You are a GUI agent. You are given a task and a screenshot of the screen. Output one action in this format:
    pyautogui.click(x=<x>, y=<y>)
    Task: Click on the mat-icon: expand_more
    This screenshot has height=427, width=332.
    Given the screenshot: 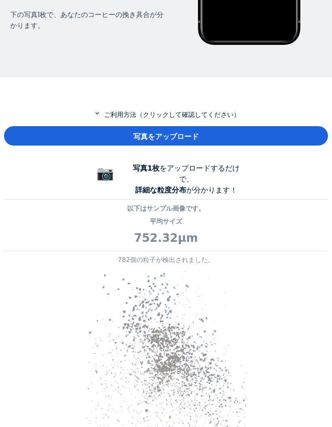 What is the action you would take?
    pyautogui.click(x=97, y=113)
    